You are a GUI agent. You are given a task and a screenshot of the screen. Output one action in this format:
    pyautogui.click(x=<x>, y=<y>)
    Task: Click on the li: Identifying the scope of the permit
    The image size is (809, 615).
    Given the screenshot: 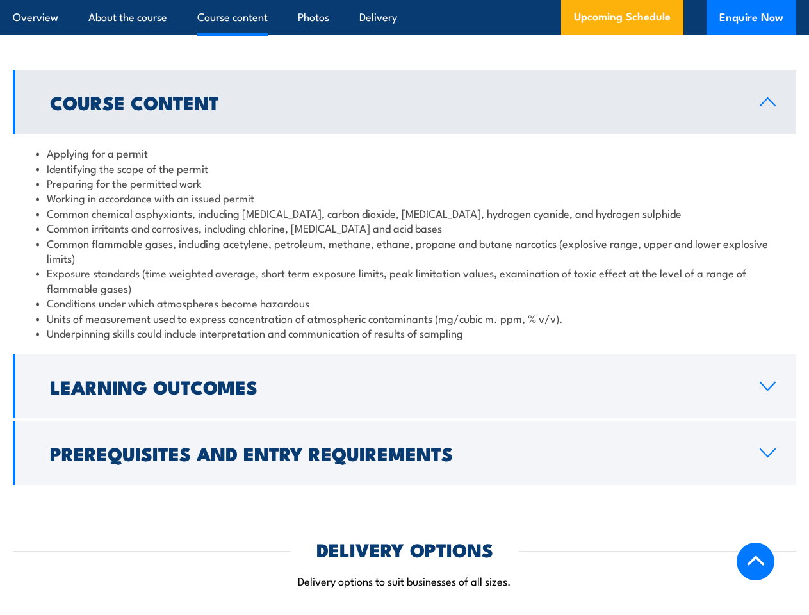 What is the action you would take?
    pyautogui.click(x=404, y=168)
    